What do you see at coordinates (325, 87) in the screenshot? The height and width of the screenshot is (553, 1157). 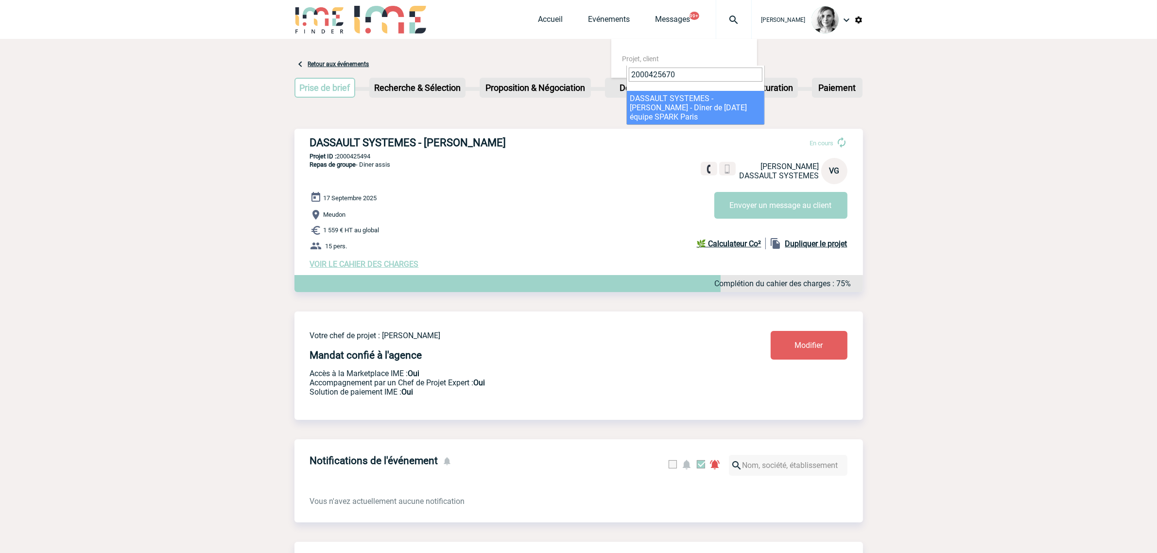 I see `p: Prise de brief` at bounding box center [325, 87].